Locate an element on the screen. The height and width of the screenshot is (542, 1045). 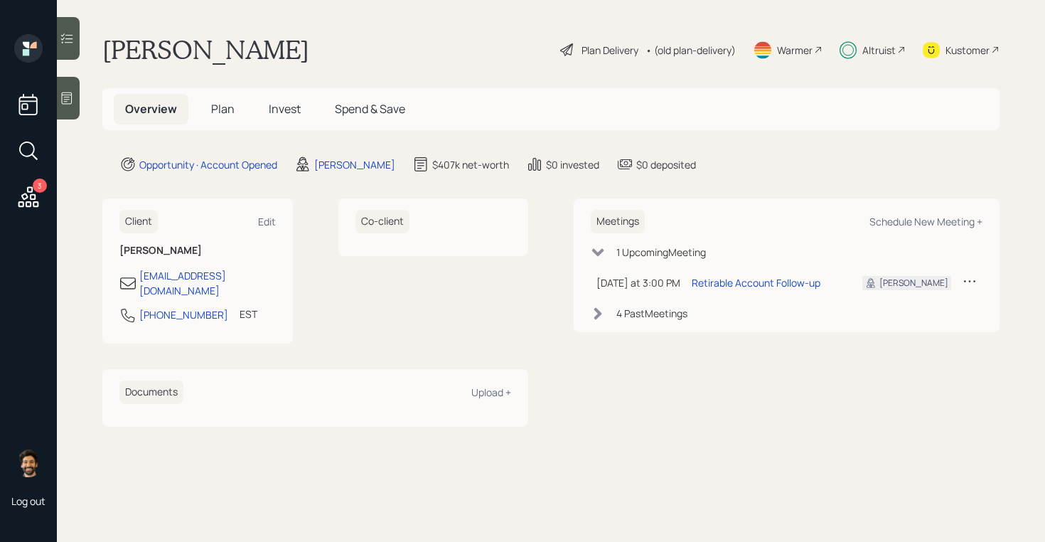
span: Invest is located at coordinates (284, 109).